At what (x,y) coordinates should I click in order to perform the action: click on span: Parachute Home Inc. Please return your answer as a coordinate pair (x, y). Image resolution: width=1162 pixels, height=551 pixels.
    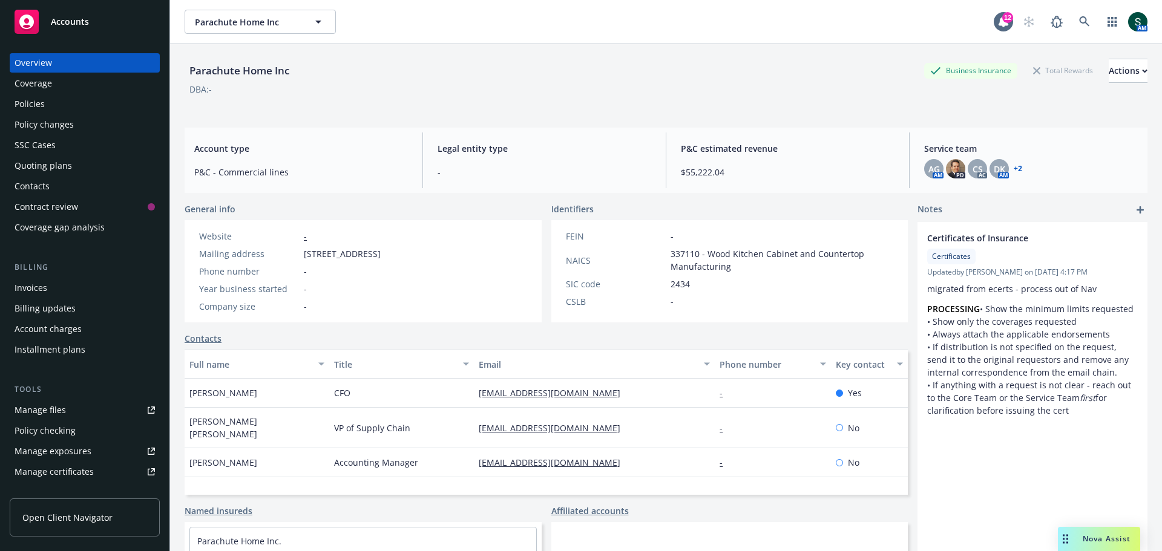
    Looking at the image, I should click on (247, 22).